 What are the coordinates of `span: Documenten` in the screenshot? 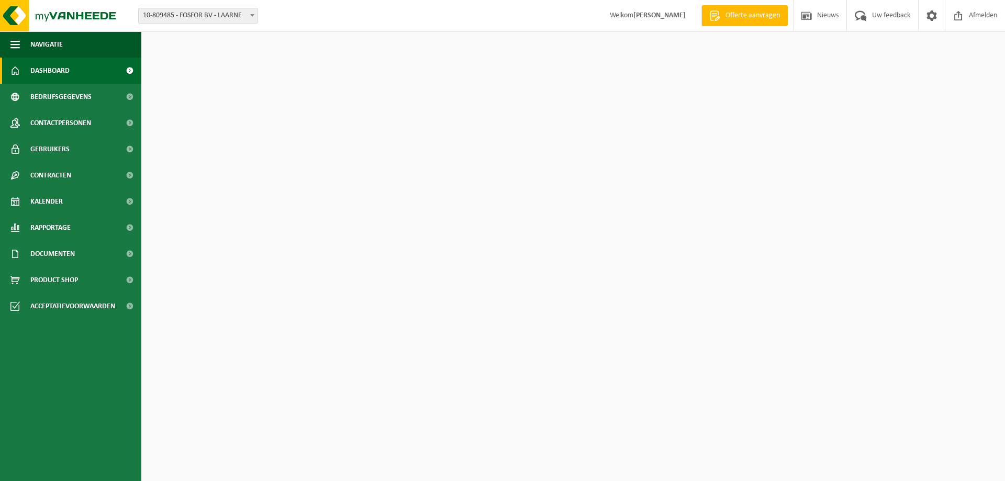 It's located at (52, 254).